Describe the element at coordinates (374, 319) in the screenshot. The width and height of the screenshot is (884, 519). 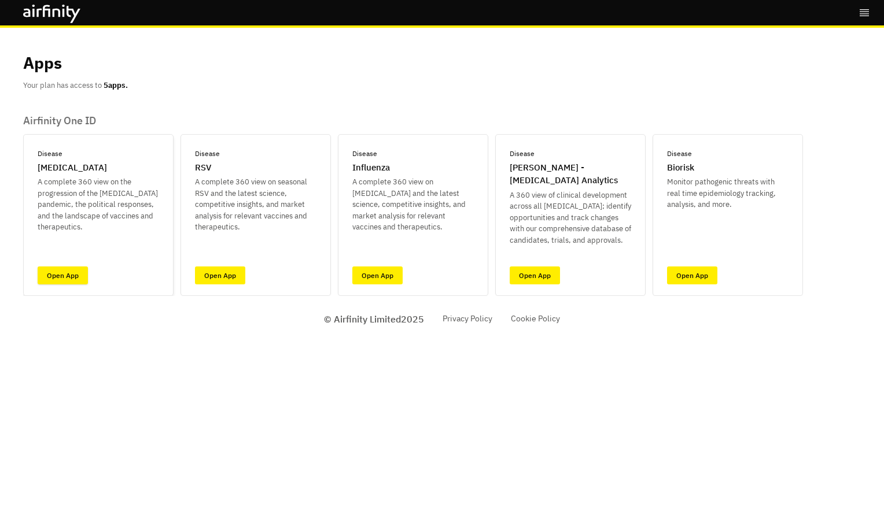
I see `p: © Airfinity Limited 2025` at that location.